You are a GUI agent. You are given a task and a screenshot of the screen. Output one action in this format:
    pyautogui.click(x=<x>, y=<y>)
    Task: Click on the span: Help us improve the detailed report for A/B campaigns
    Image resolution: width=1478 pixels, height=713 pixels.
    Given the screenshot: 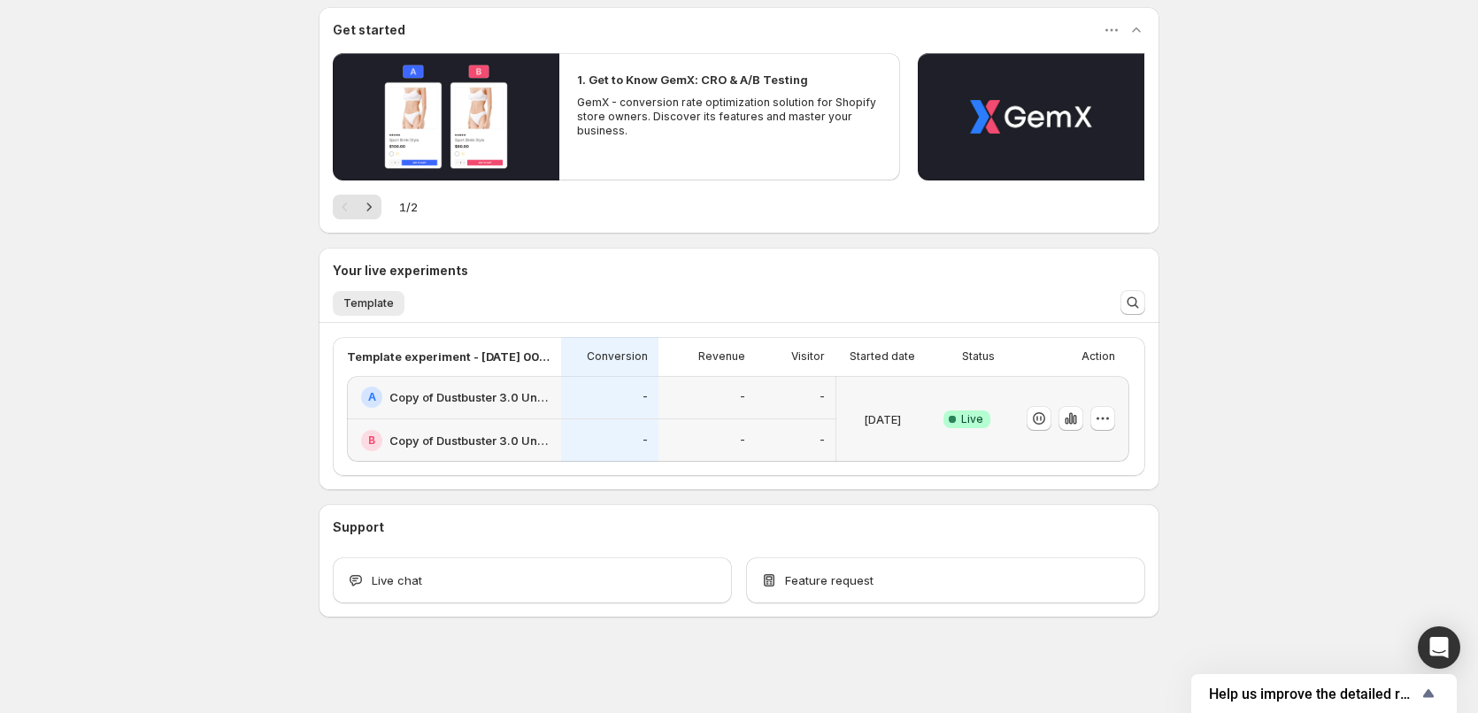 What is the action you would take?
    pyautogui.click(x=1313, y=694)
    